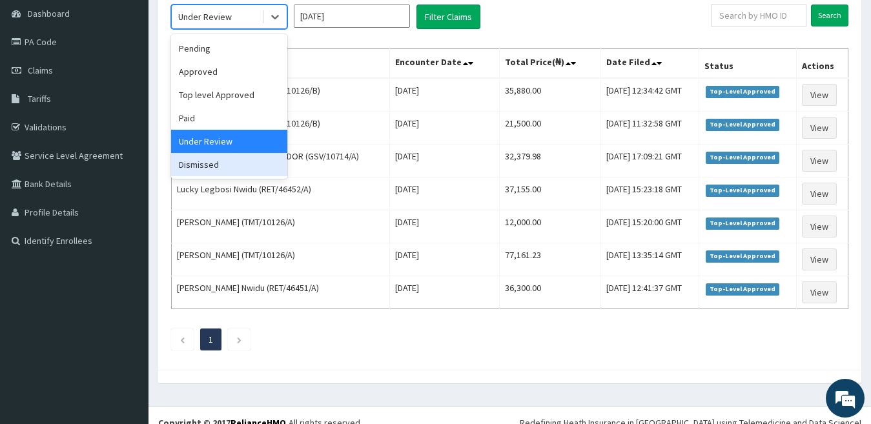  Describe the element at coordinates (758, 15) in the screenshot. I see `input: Search by HMO ID` at that location.